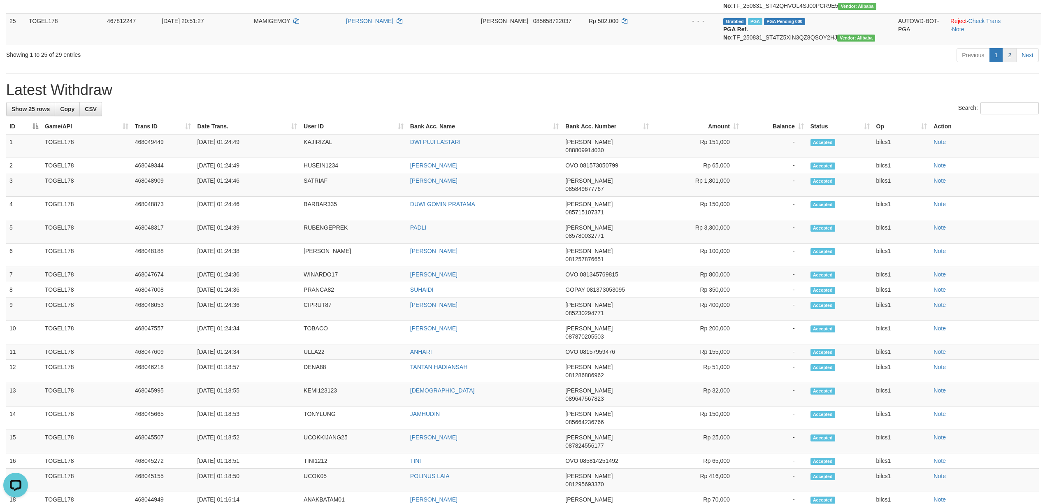  Describe the element at coordinates (24, 352) in the screenshot. I see `td: 11` at that location.